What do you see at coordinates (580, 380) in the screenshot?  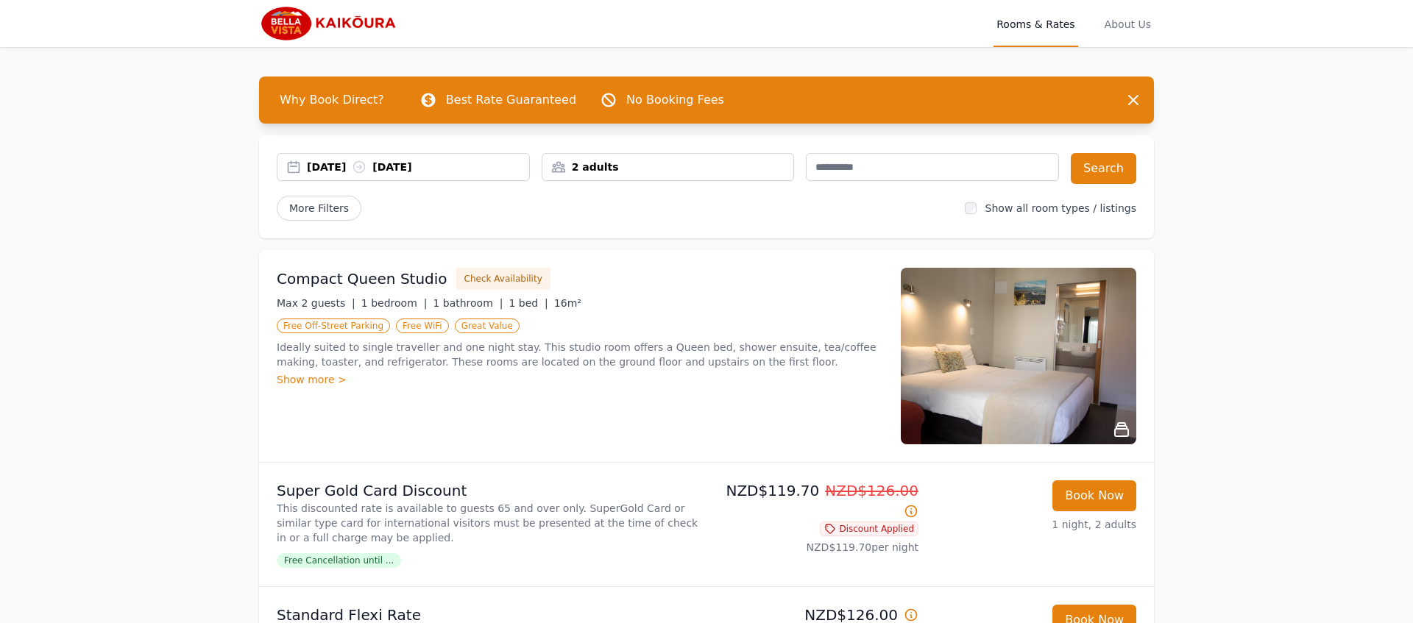 I see `div: Show more >` at bounding box center [580, 380].